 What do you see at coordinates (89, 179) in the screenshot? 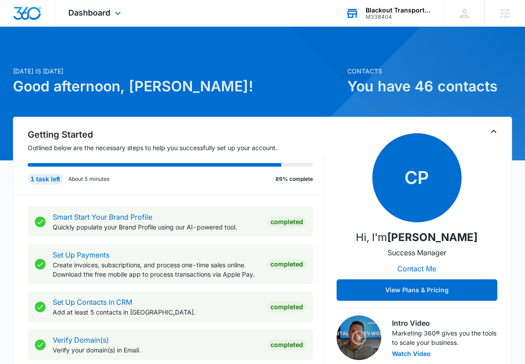
I see `p: About 5 minutes` at bounding box center [89, 179].